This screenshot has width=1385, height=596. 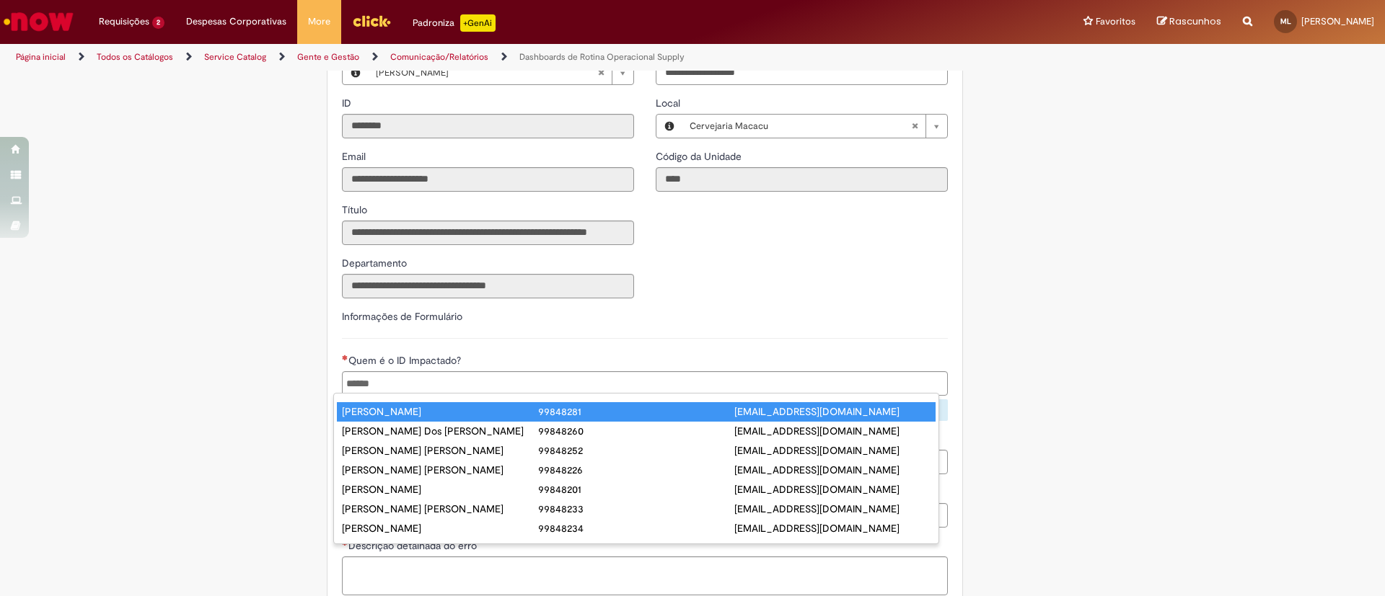 I want to click on div: 99848233, so click(x=636, y=509).